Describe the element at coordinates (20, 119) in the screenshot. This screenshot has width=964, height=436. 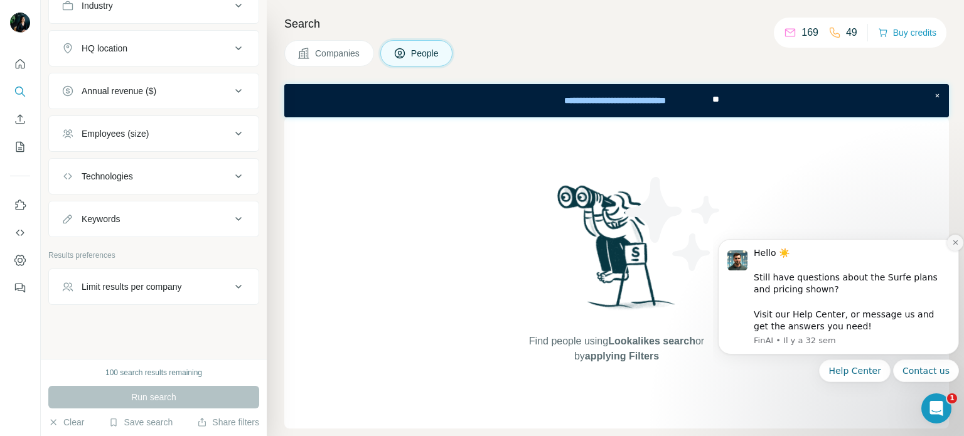
I see `button: Enrich CSV` at that location.